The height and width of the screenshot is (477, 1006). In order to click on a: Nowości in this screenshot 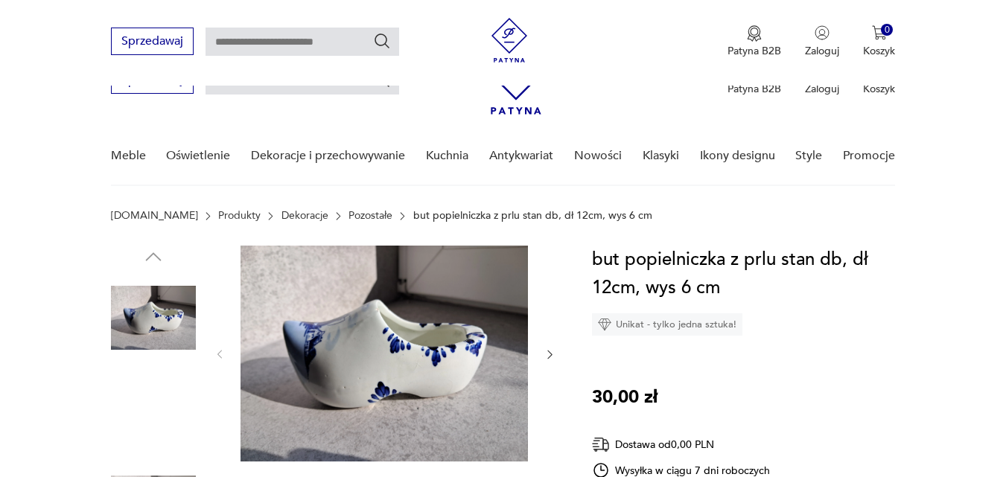, I will do `click(598, 156)`.